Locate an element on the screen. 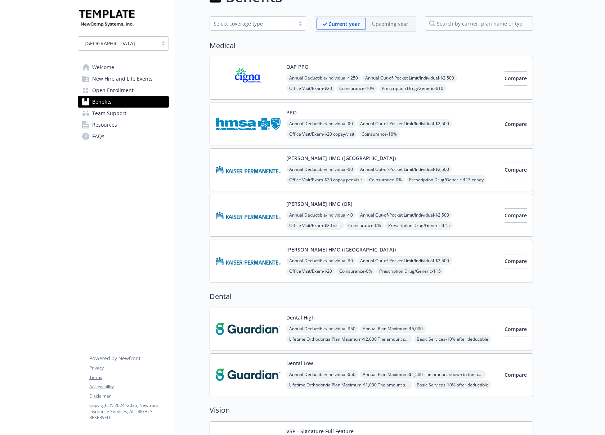 The width and height of the screenshot is (605, 435). img: CIGNA carrier logo is located at coordinates (248, 78).